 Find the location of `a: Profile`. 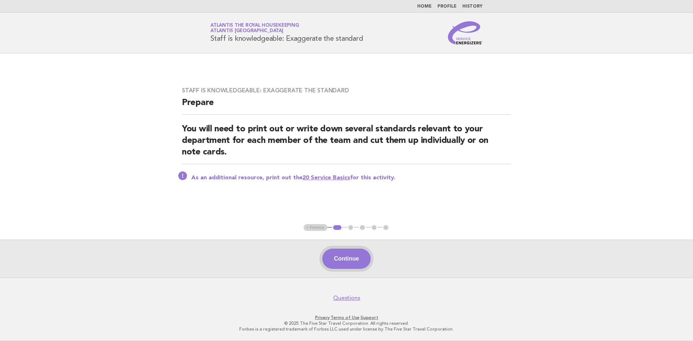

a: Profile is located at coordinates (447, 6).